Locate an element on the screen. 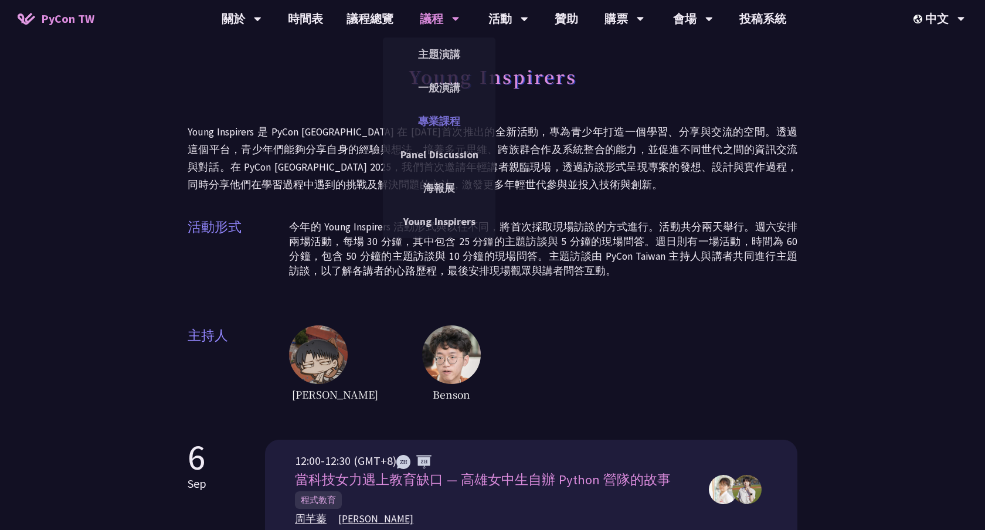  span: 程式教育 is located at coordinates (318, 500).